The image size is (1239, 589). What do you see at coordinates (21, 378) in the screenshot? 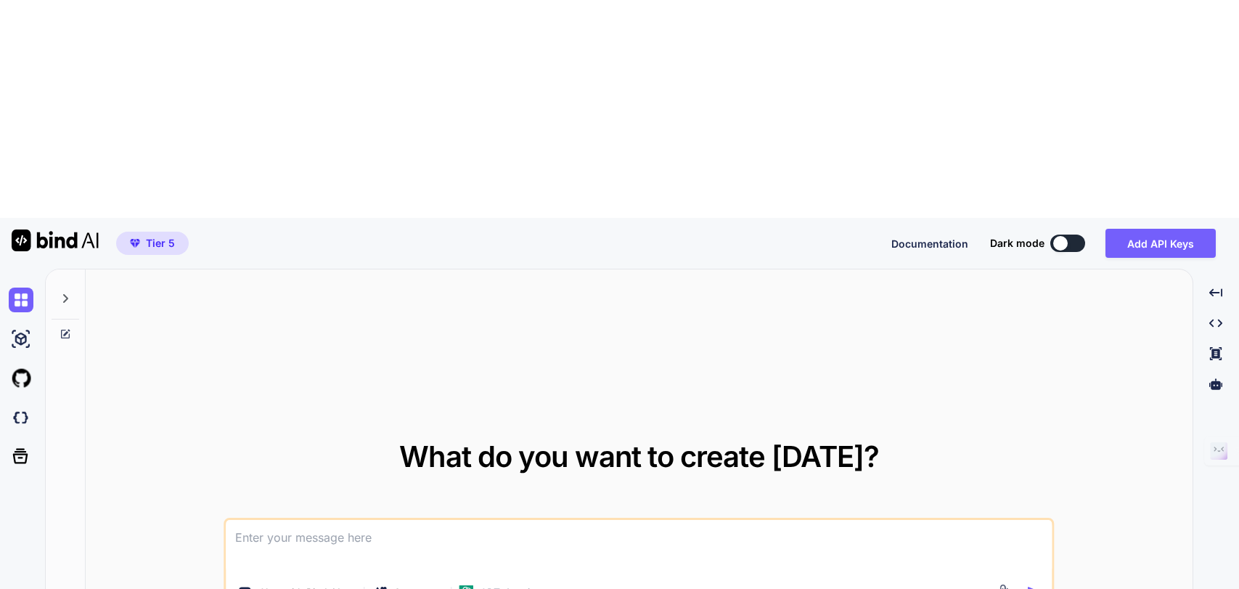
I see `img: githubLight` at bounding box center [21, 378].